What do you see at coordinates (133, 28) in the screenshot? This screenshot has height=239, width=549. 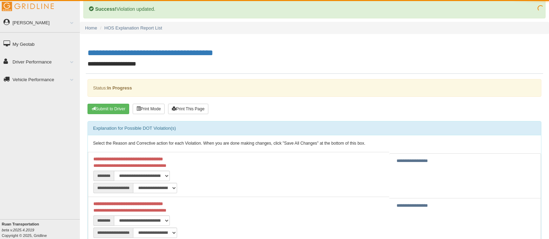 I see `a: HOS Explanation Report List` at bounding box center [133, 28].